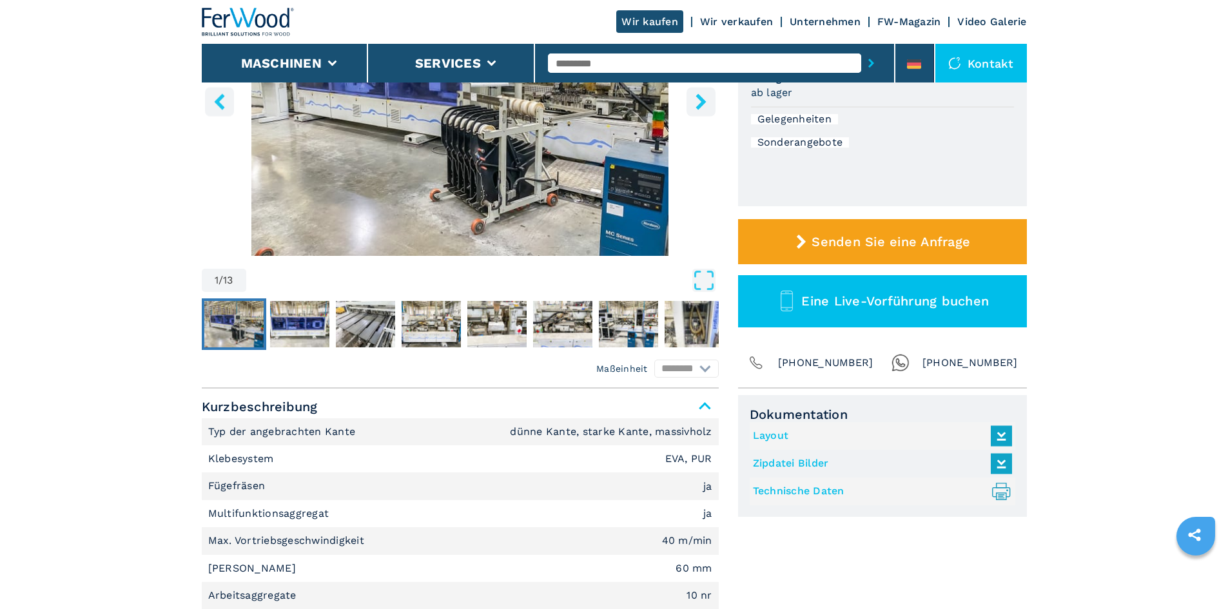  What do you see at coordinates (254, 595) in the screenshot?
I see `p: Arbeitsaggregate` at bounding box center [254, 595].